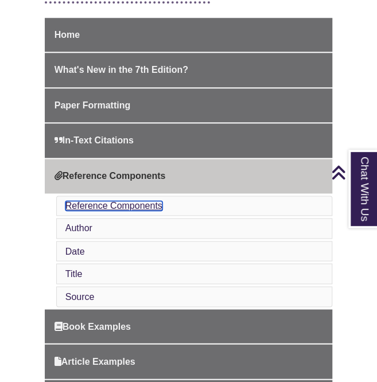  I want to click on span: In-Text Citations, so click(94, 140).